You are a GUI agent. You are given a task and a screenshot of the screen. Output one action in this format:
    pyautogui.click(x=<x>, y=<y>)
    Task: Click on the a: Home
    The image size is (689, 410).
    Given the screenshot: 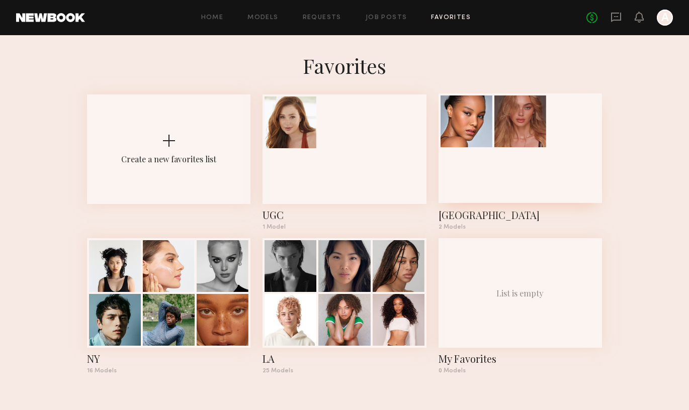 What is the action you would take?
    pyautogui.click(x=212, y=18)
    